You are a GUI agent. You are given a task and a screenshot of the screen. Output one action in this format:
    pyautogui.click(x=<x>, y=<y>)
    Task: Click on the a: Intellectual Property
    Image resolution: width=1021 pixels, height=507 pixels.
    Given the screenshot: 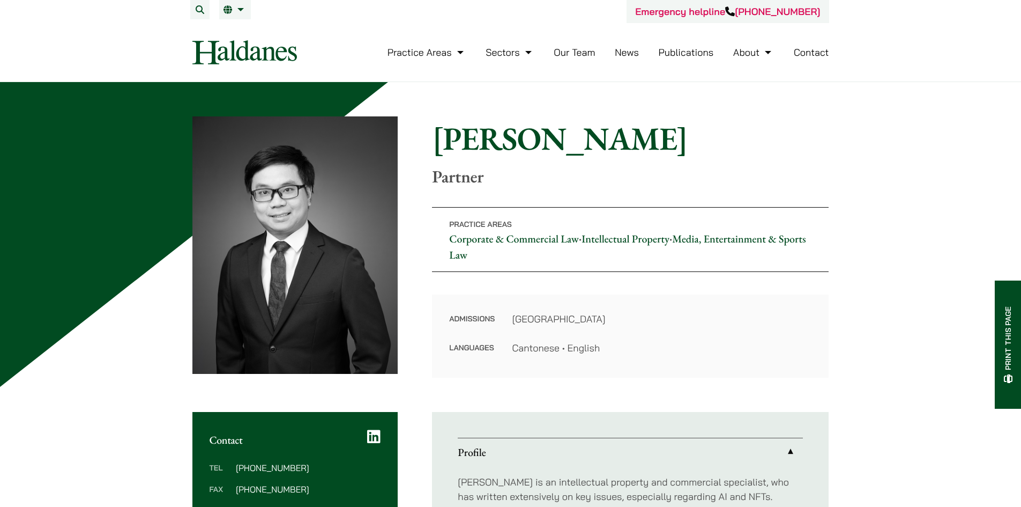 What is the action you would take?
    pyautogui.click(x=626, y=239)
    